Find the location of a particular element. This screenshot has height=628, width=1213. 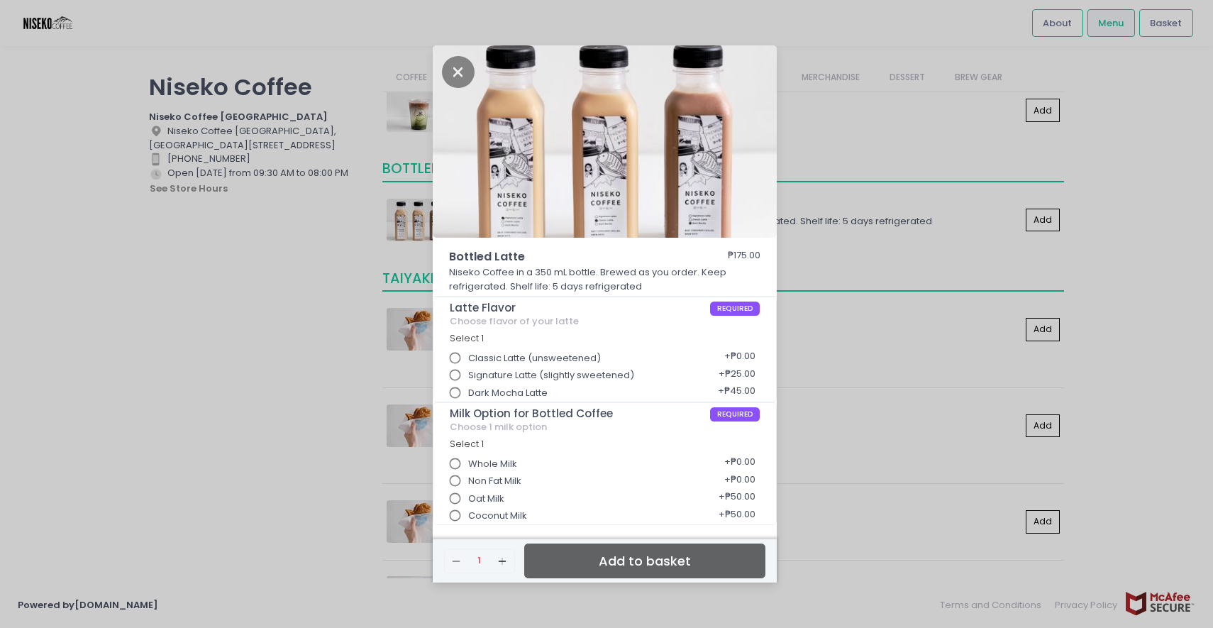

button: Add to basket is located at coordinates (645, 560).